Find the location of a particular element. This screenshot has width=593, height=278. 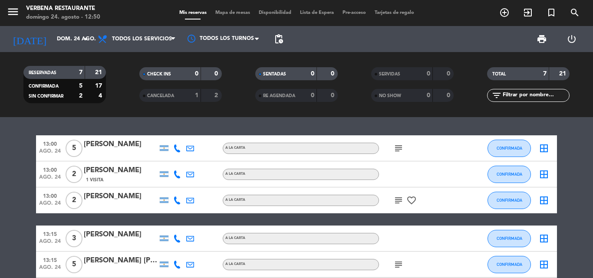

i: power_settings_new is located at coordinates (572, 39).